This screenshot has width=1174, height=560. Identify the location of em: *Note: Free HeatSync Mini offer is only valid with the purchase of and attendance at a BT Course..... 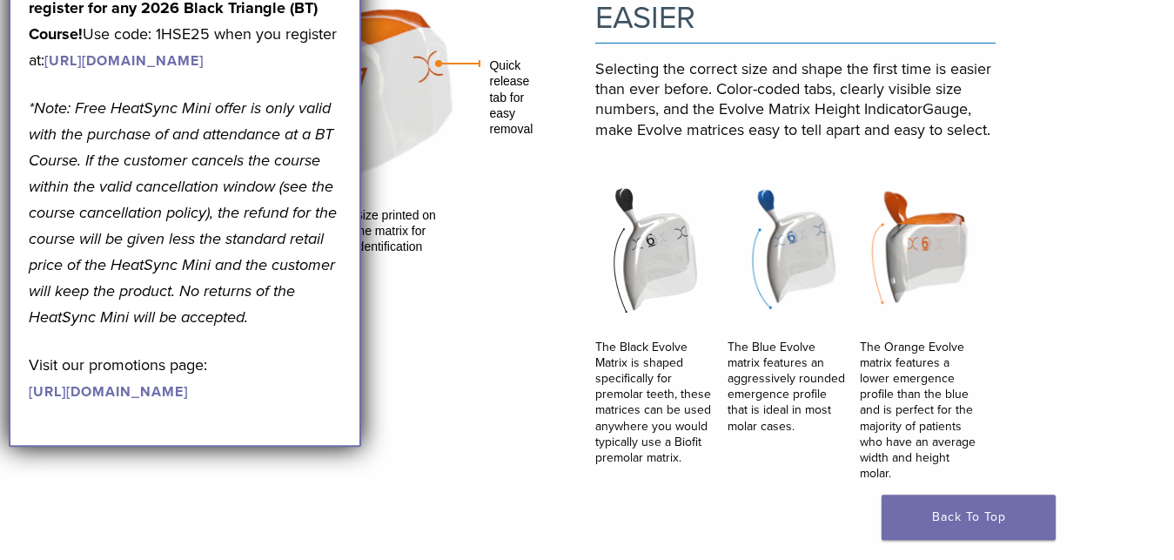
(183, 212).